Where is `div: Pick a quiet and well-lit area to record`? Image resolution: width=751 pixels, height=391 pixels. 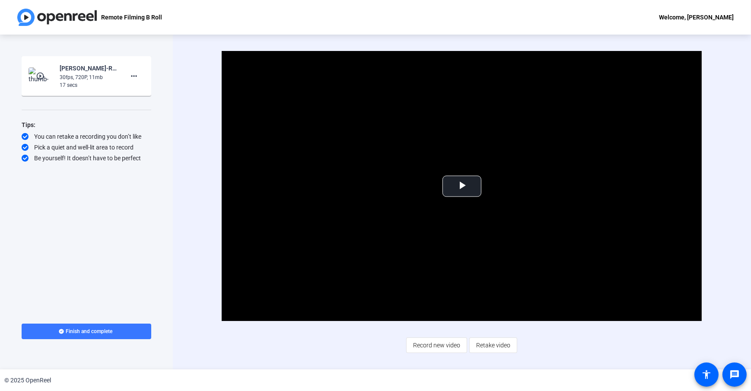 div: Pick a quiet and well-lit area to record is located at coordinates (86, 147).